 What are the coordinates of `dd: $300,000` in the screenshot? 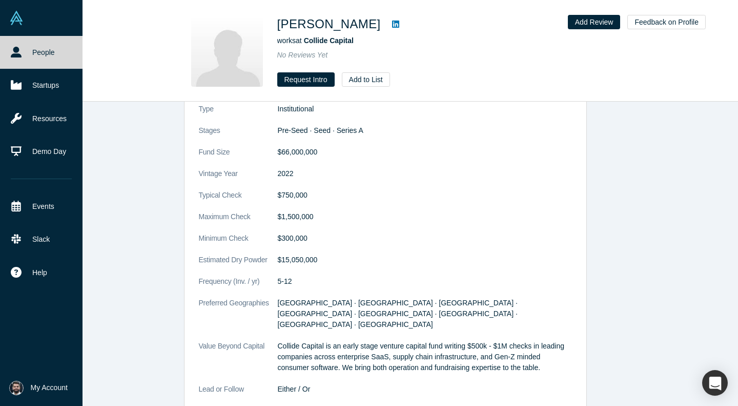 It's located at (425, 238).